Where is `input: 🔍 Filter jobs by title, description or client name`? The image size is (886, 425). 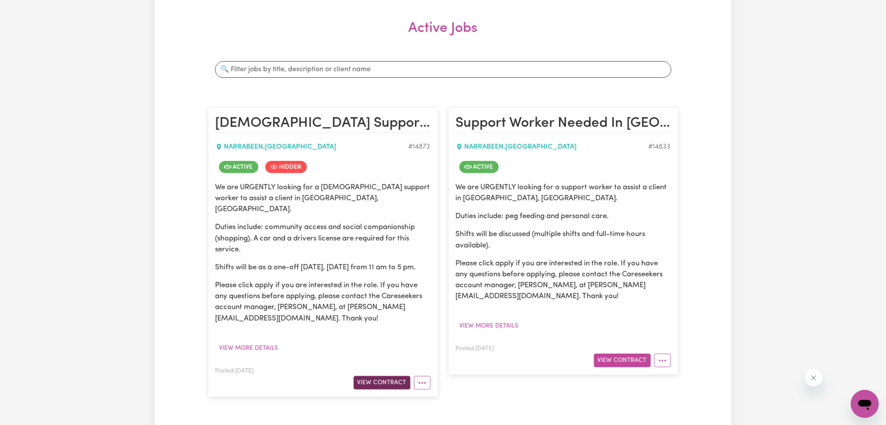 input: 🔍 Filter jobs by title, description or client name is located at coordinates (443, 70).